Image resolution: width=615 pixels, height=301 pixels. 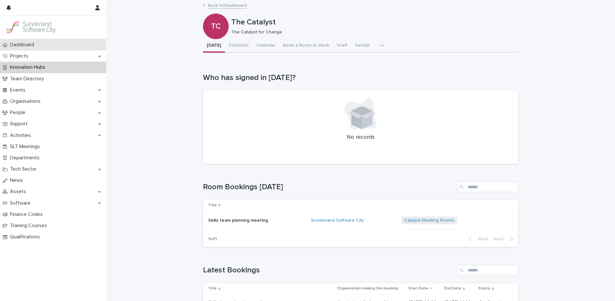 I want to click on button: Next, so click(x=504, y=239).